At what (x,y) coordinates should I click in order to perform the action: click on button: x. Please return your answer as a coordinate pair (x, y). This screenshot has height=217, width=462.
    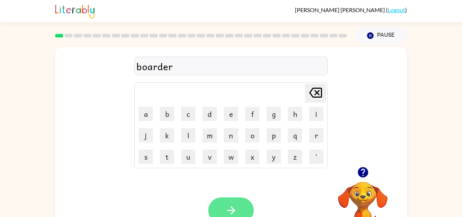
    Looking at the image, I should click on (252, 156).